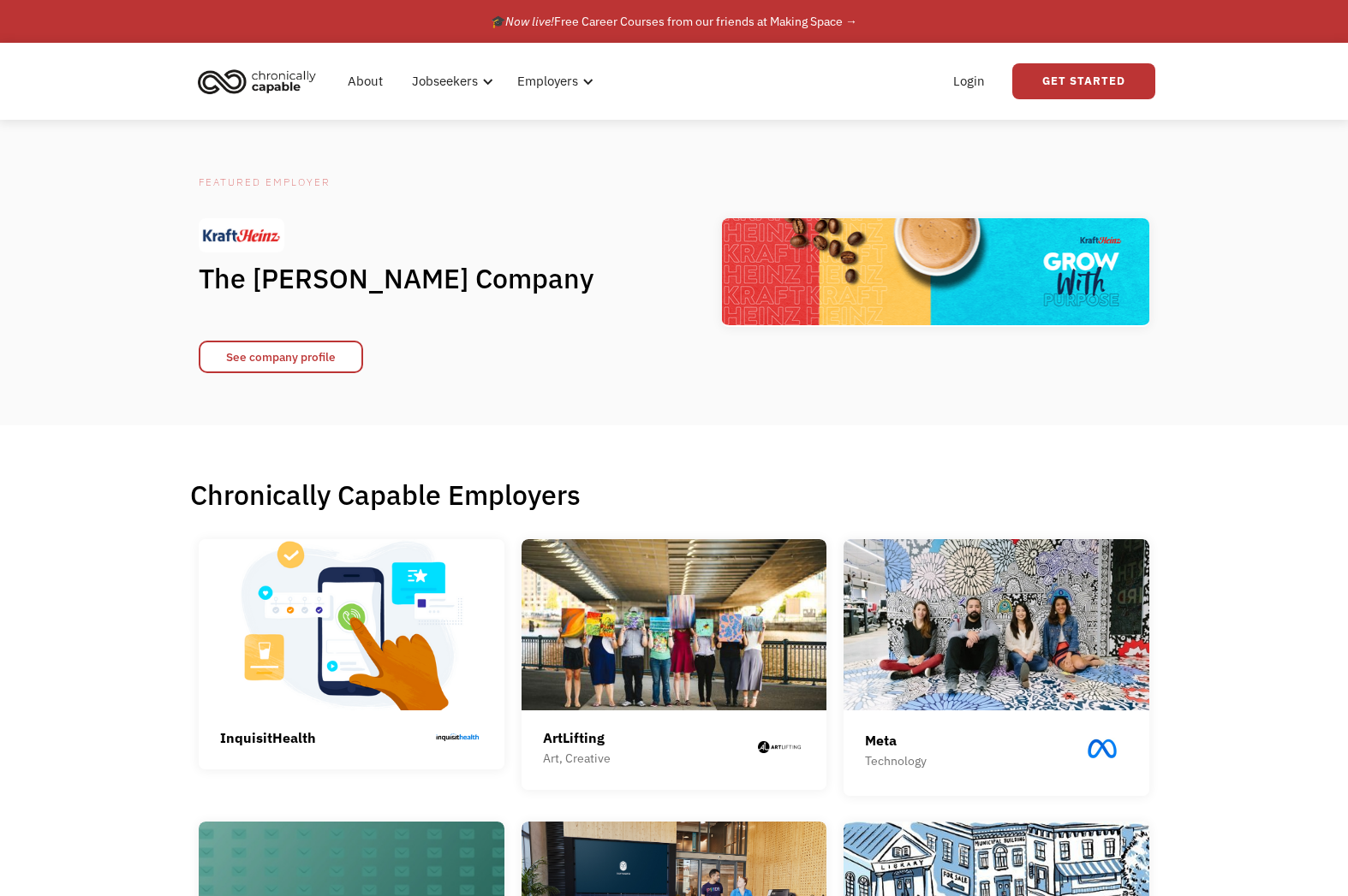  What do you see at coordinates (281, 357) in the screenshot?
I see `a: See company profile` at bounding box center [281, 357].